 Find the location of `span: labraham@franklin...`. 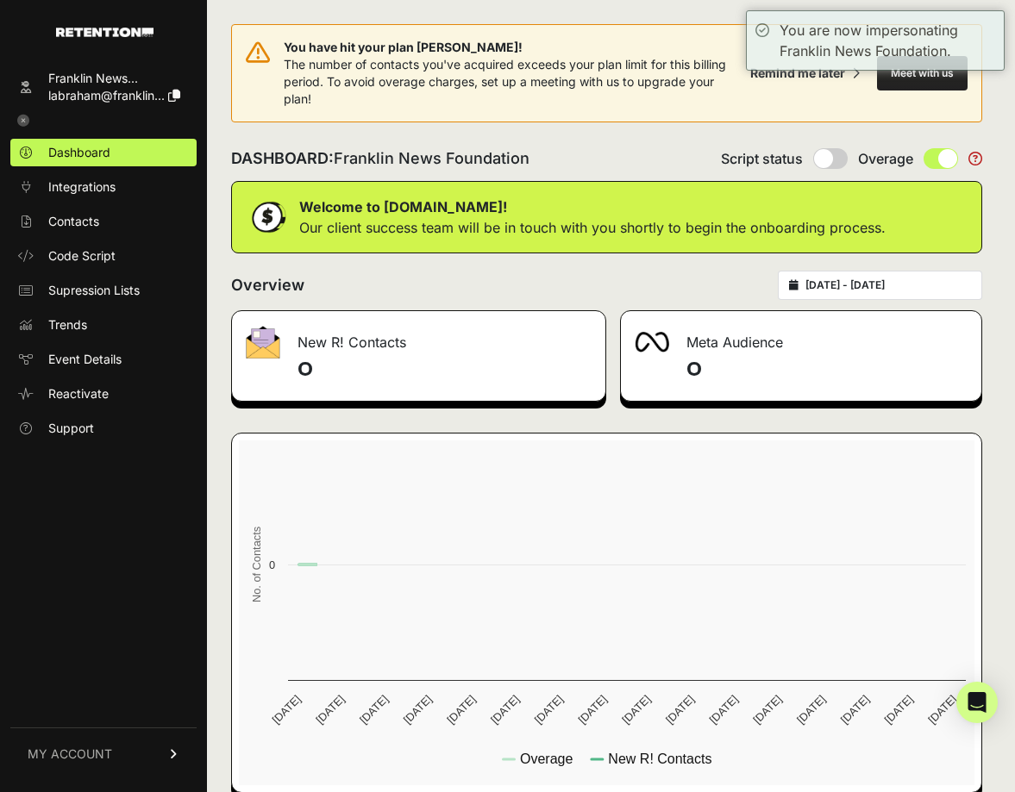

span: labraham@franklin... is located at coordinates (106, 95).